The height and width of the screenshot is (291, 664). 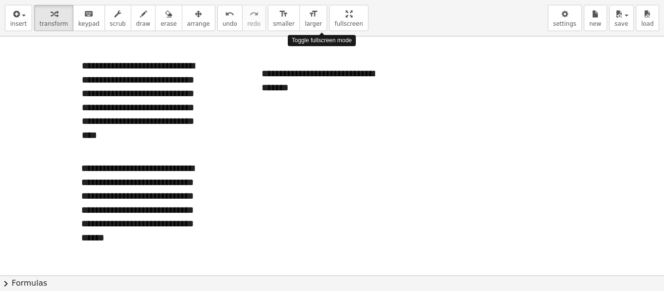 What do you see at coordinates (198, 18) in the screenshot?
I see `button: arrange` at bounding box center [198, 18].